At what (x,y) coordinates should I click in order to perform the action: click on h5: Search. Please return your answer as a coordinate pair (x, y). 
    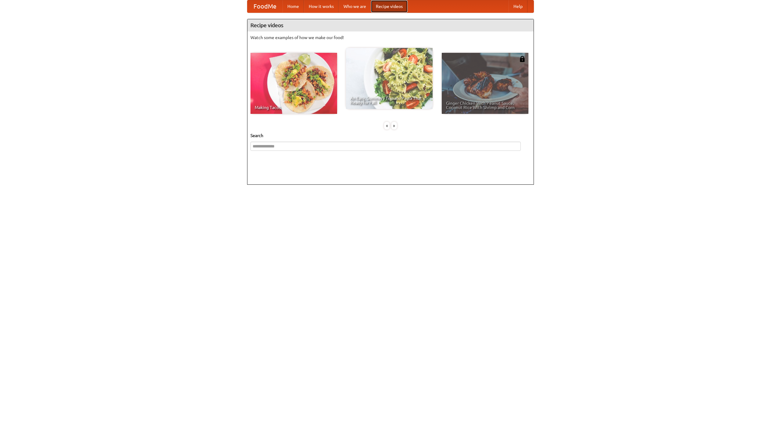
    Looking at the image, I should click on (390, 135).